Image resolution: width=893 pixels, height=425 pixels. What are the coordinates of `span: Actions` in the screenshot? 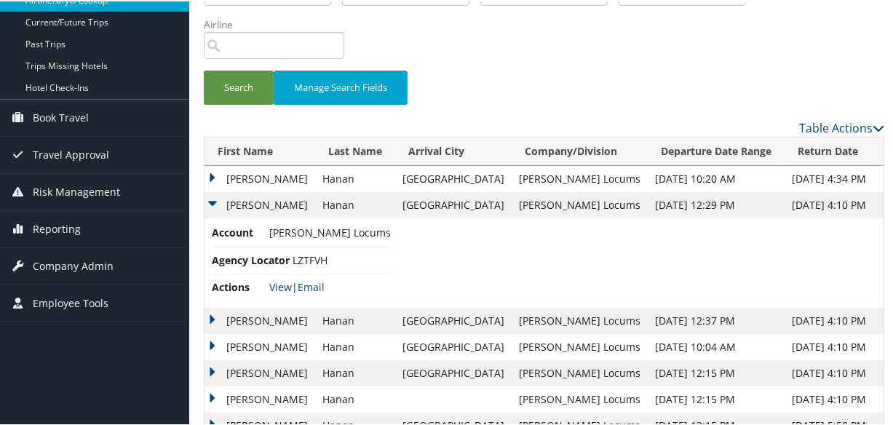 It's located at (239, 286).